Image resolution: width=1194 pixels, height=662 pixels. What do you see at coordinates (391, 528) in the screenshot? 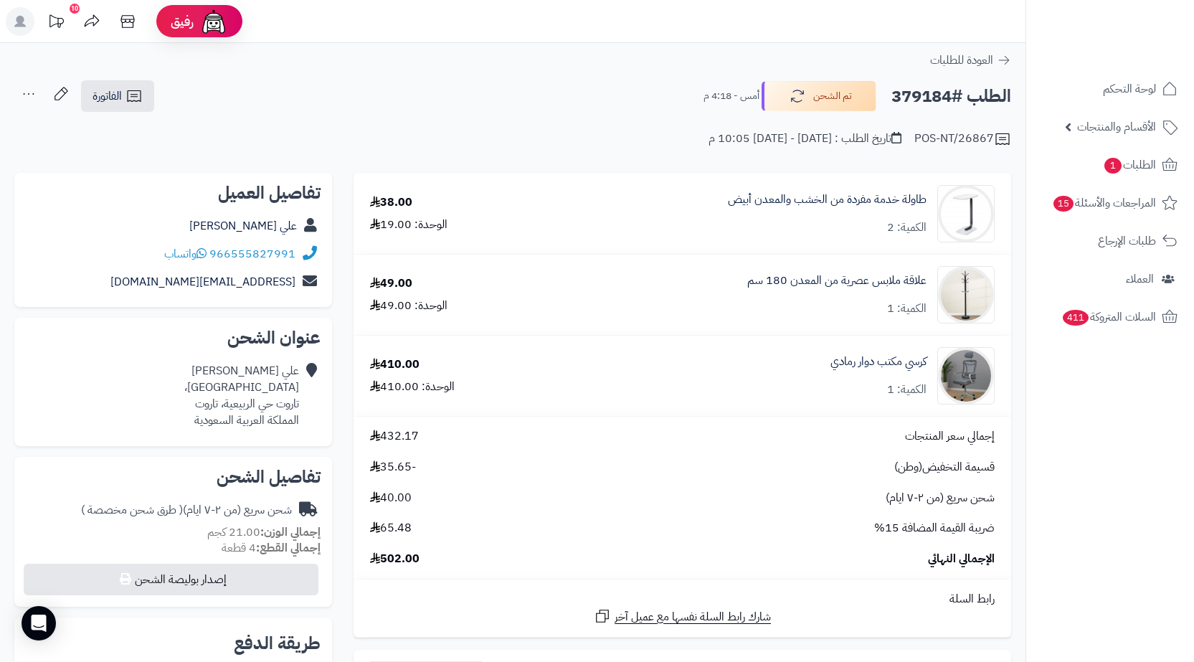
I see `span: 65.48` at bounding box center [391, 528].